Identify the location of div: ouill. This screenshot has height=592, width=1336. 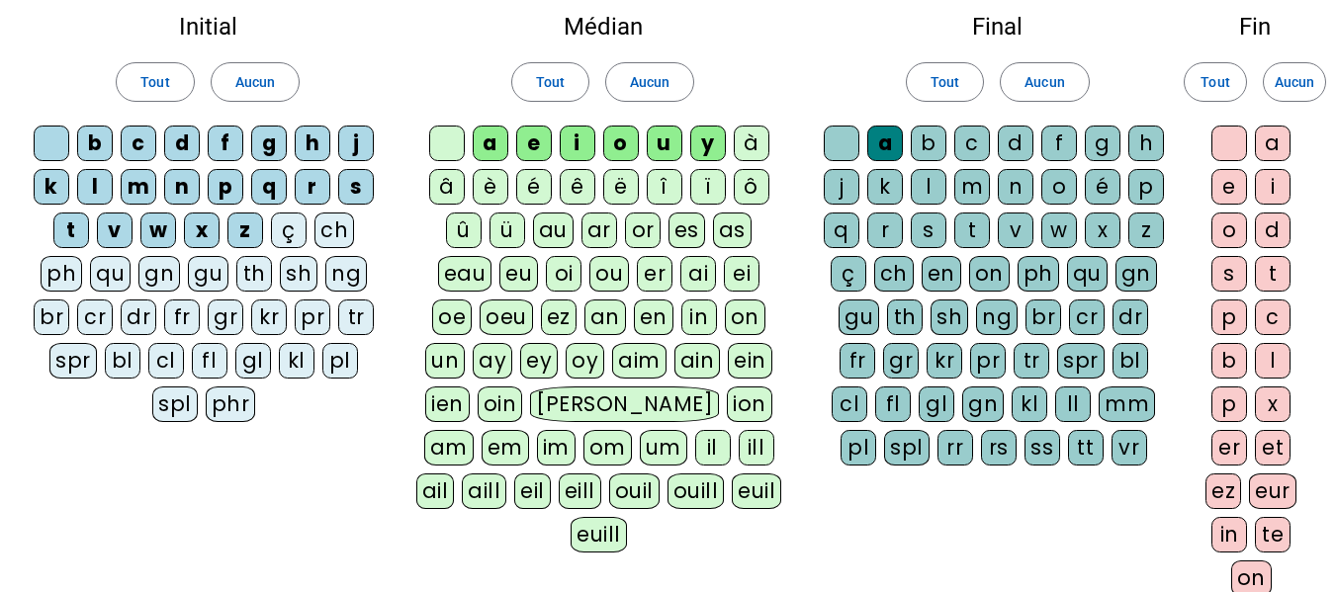
(695, 492).